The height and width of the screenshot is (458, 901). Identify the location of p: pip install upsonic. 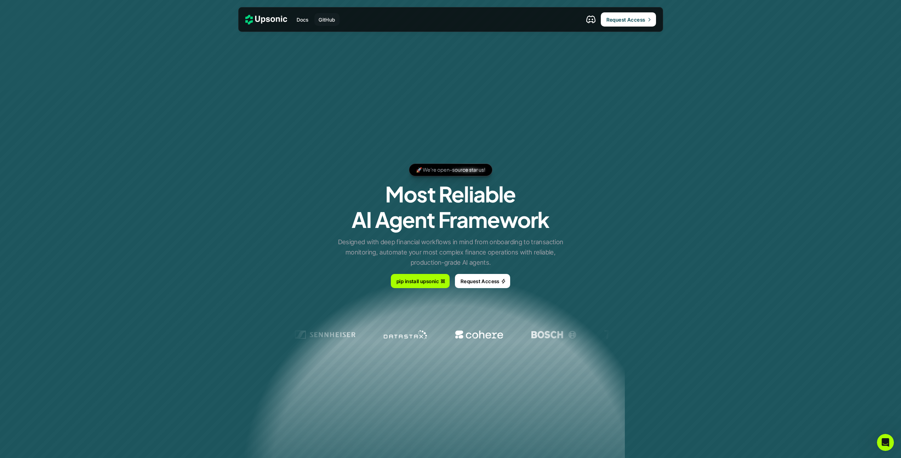
(418, 281).